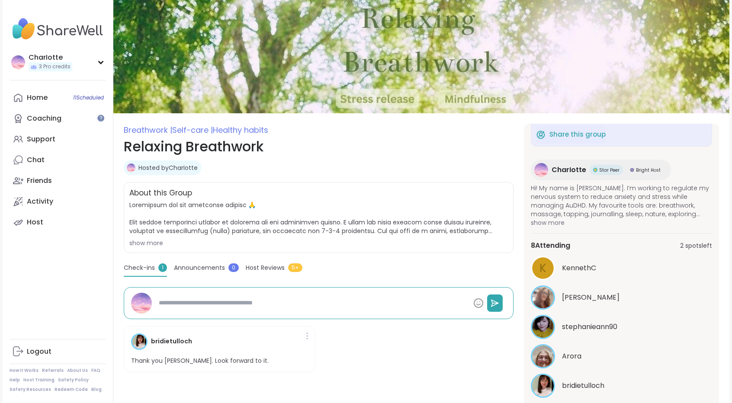  Describe the element at coordinates (15, 380) in the screenshot. I see `a: Help` at that location.